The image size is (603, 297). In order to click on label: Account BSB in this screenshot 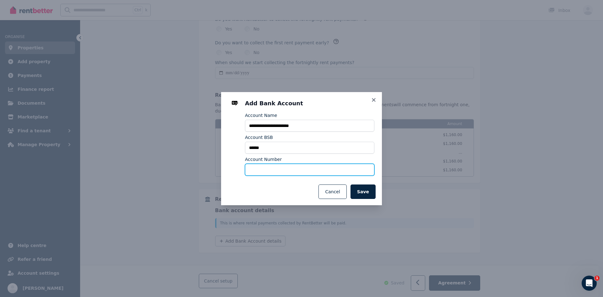, I will do `click(259, 137)`.